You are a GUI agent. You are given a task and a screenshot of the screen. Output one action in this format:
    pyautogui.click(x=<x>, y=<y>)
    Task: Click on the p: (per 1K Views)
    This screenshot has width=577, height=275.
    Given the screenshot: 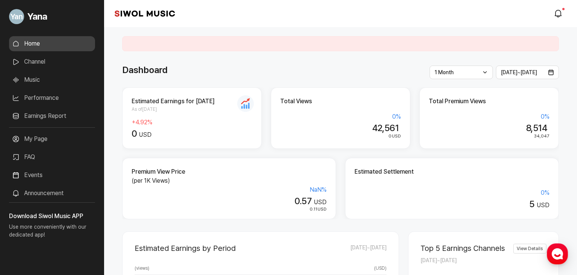 What is the action you would take?
    pyautogui.click(x=229, y=181)
    